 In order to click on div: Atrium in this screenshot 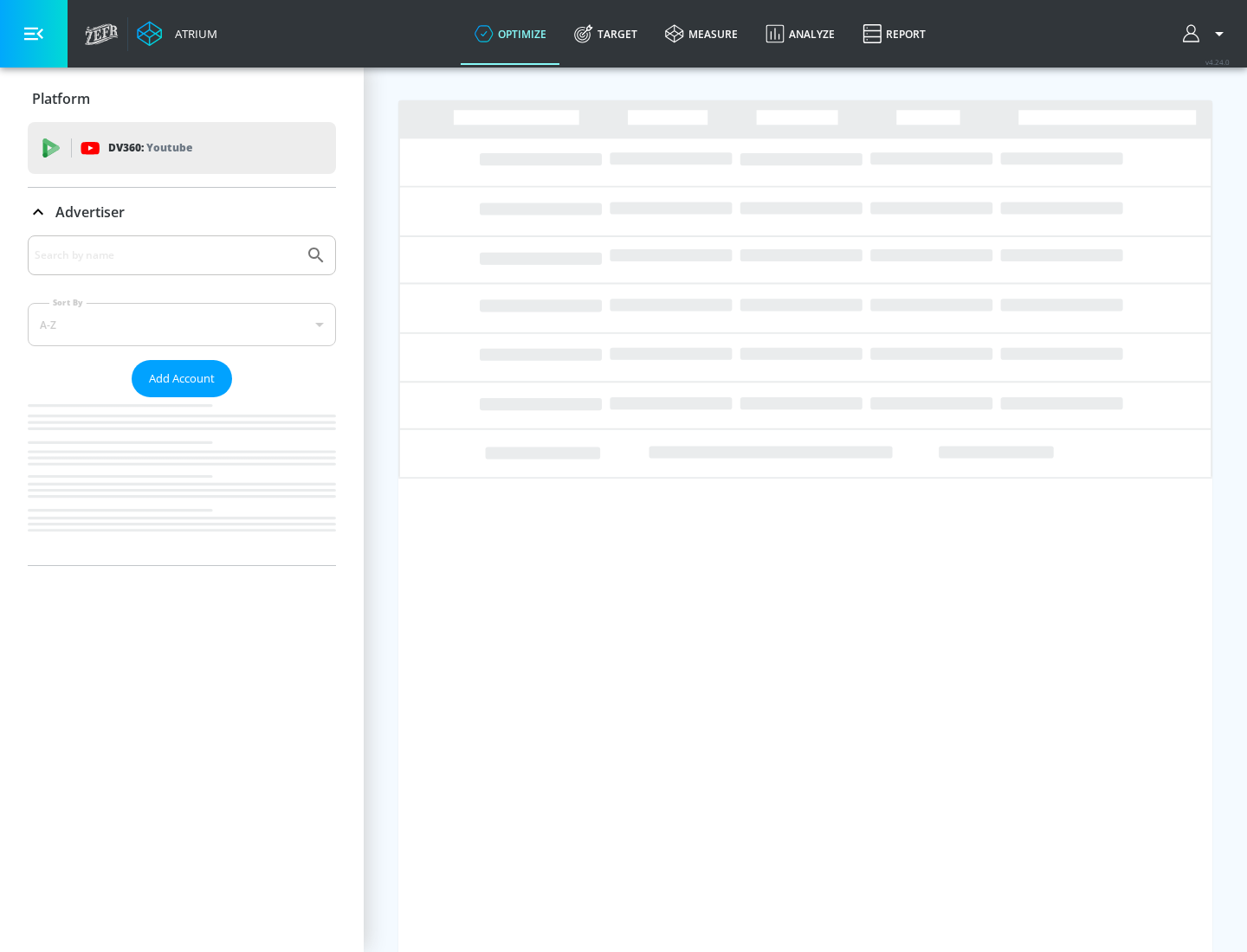, I will do `click(192, 34)`.